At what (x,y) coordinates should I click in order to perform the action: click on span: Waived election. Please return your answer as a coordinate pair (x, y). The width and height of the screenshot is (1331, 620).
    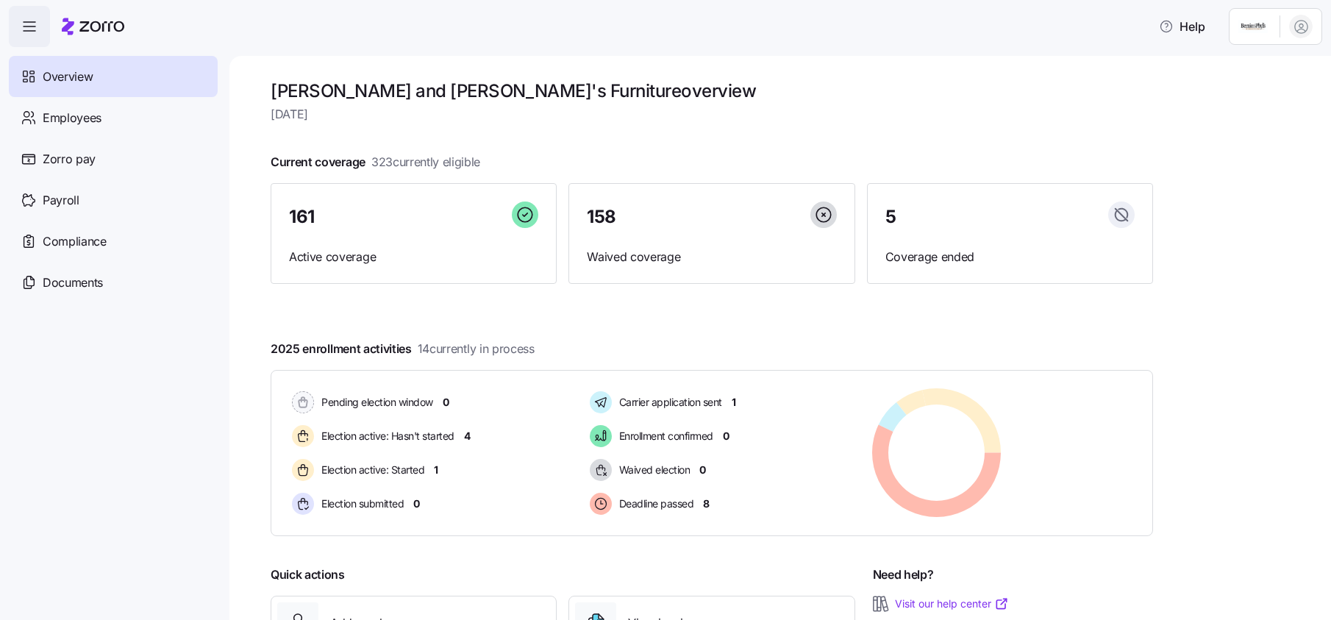
    Looking at the image, I should click on (652, 470).